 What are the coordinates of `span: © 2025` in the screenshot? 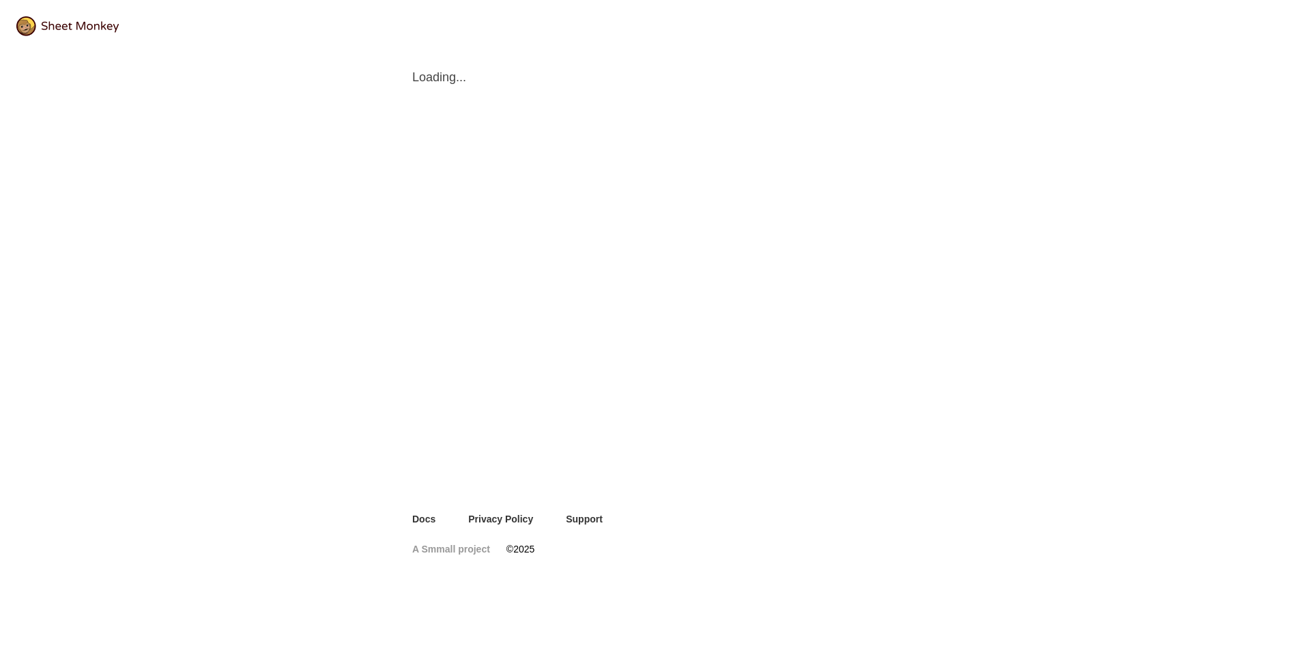 It's located at (520, 549).